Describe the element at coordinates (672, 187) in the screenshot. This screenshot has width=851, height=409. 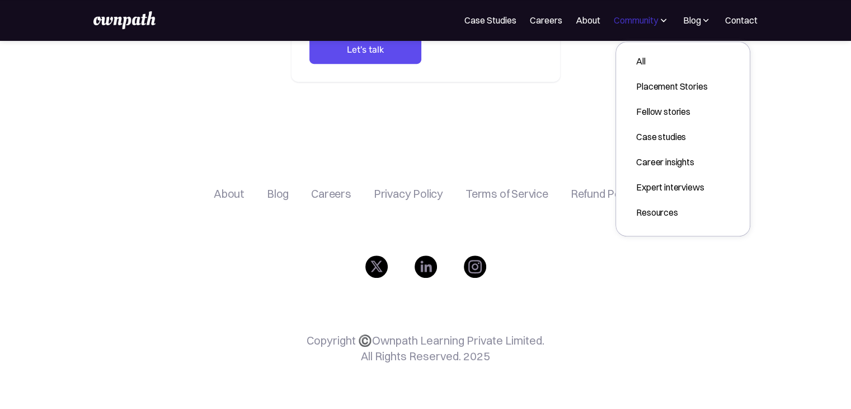
I see `div: Expert interviews` at that location.